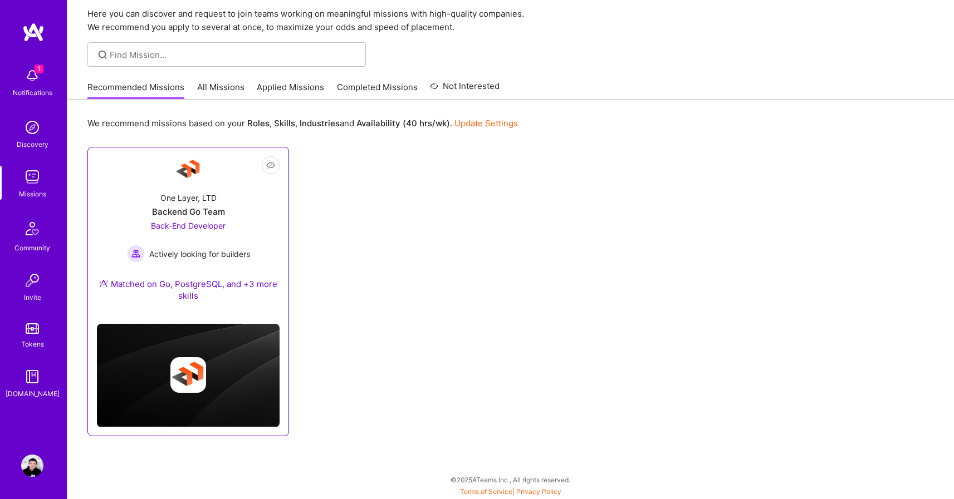 The width and height of the screenshot is (954, 499). I want to click on b: Availability (40 hrs/wk), so click(403, 123).